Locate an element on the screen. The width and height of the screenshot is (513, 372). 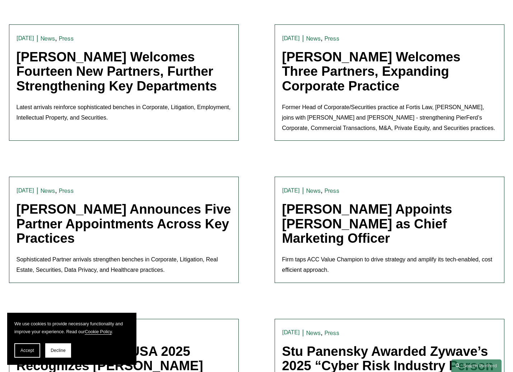
p: Sophisticated Partner arrivals strengthen benches in Corporate, Litigation, Real Estate, Securiti... is located at coordinates (124, 265).